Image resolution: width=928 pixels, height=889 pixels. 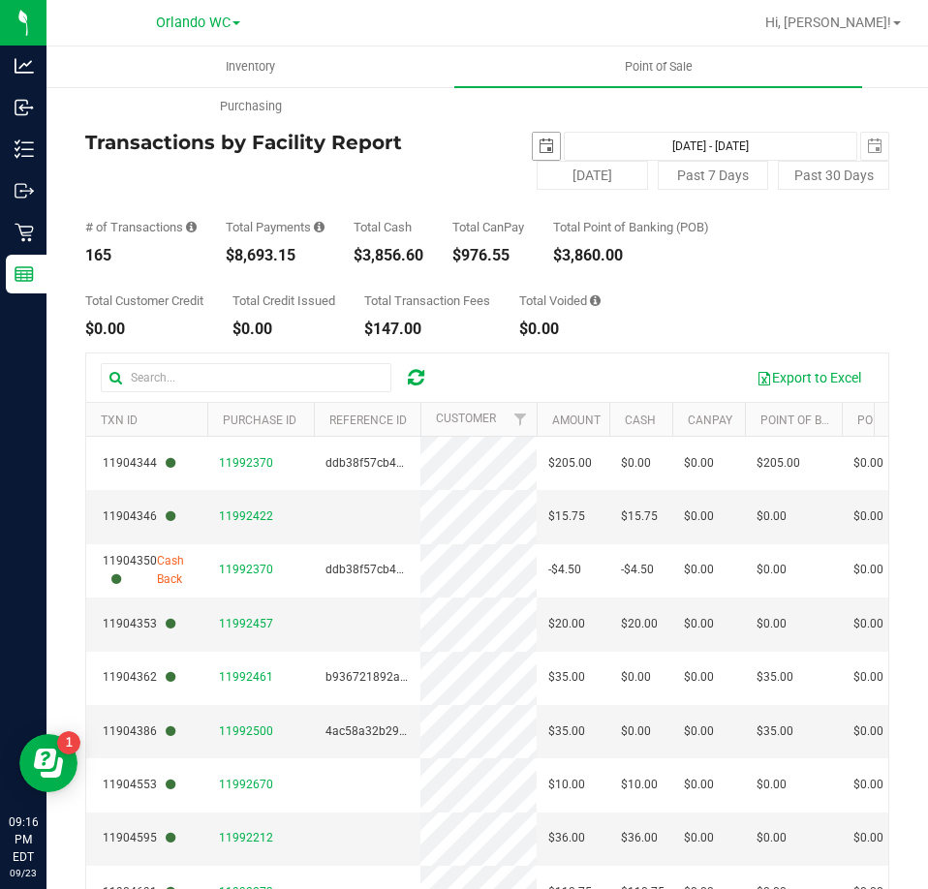 I want to click on div: Total Customer Credit, so click(x=144, y=300).